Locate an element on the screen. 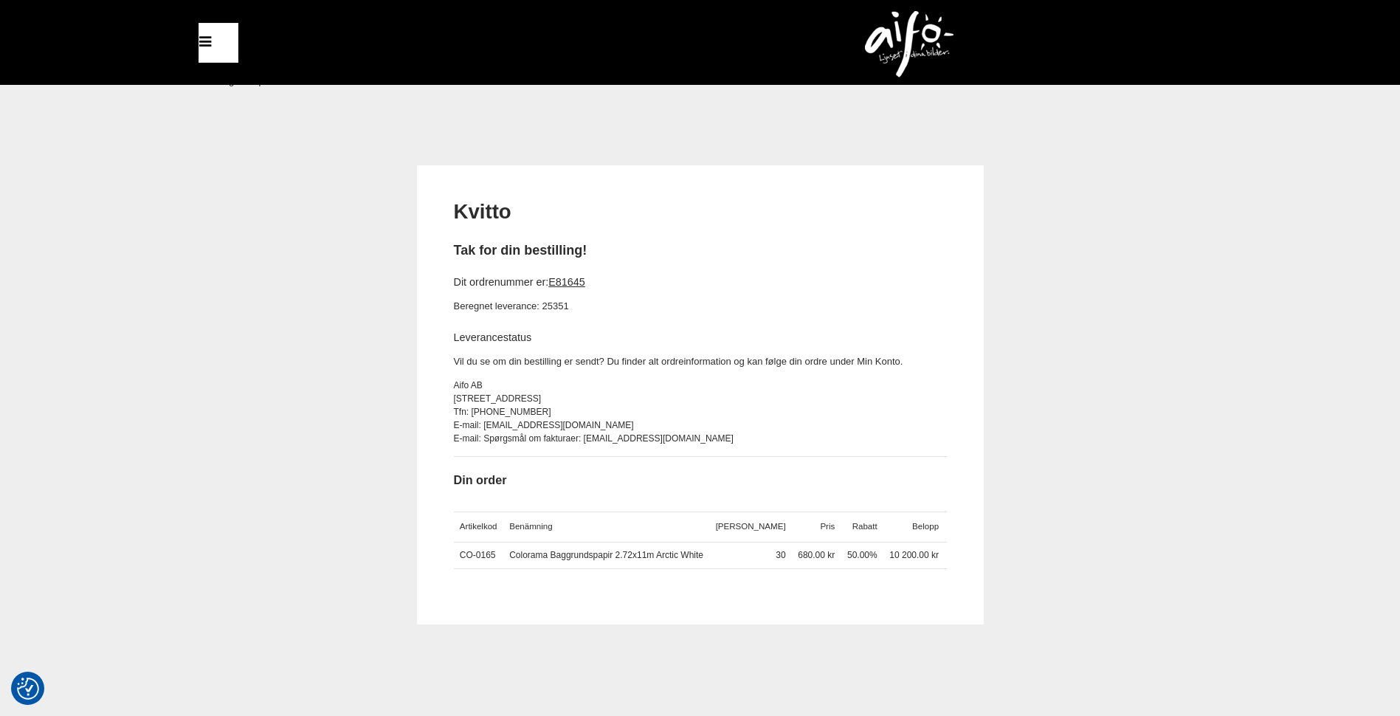  a: Colorama Baggrundspapir 2.72x11m Arctic White is located at coordinates (606, 555).